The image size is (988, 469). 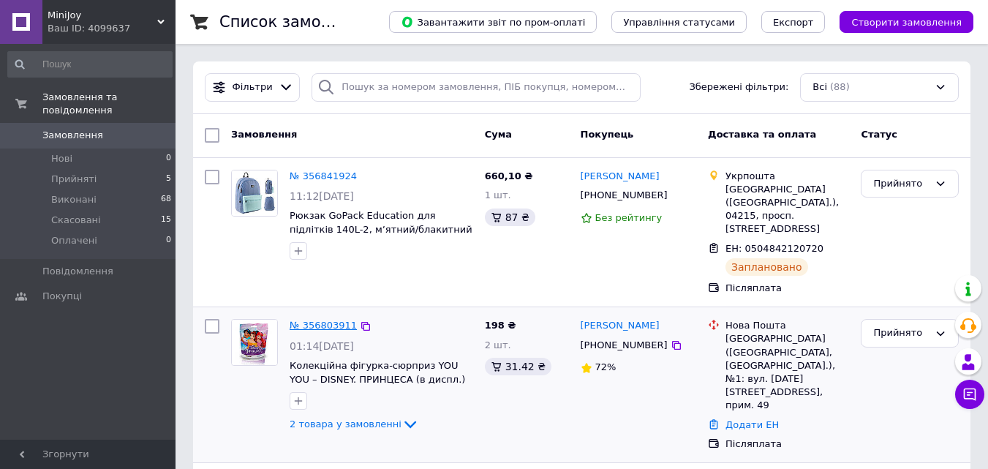 What do you see at coordinates (493, 22) in the screenshot?
I see `span: Завантажити звіт по пром-оплаті` at bounding box center [493, 22].